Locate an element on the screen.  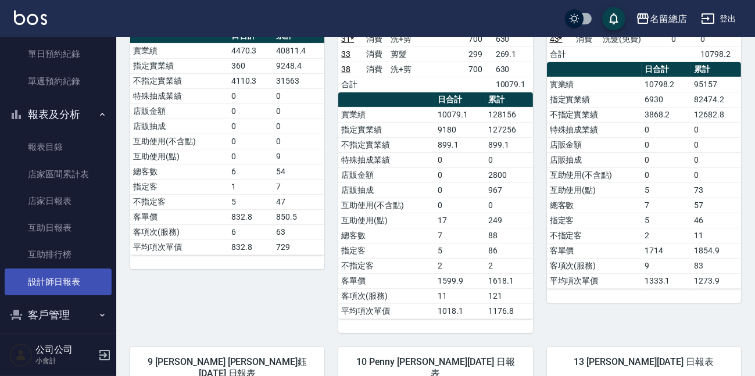
td: 9 is located at coordinates (667, 266).